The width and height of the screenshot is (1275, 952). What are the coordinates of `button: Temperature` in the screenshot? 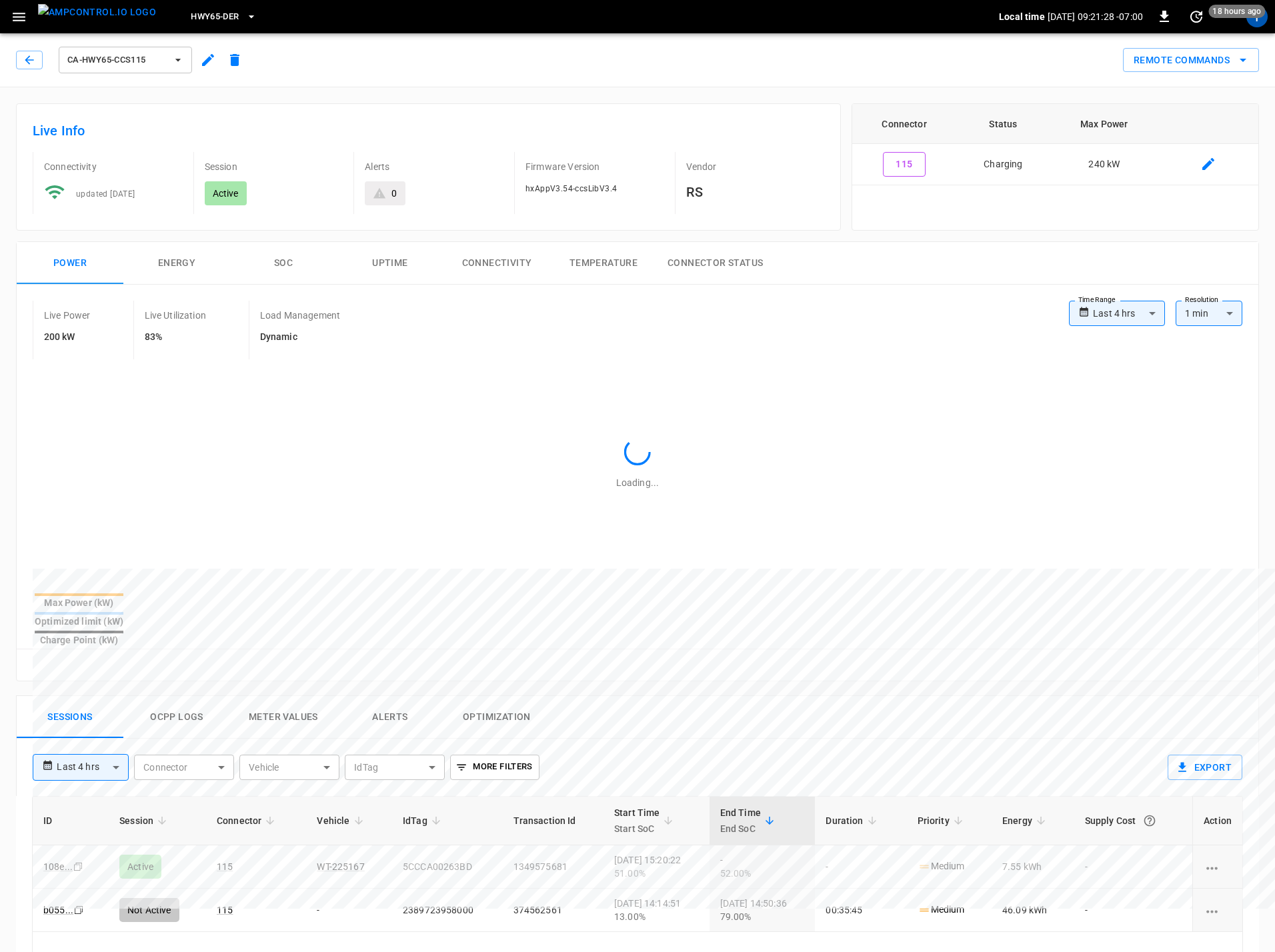 It's located at (603, 263).